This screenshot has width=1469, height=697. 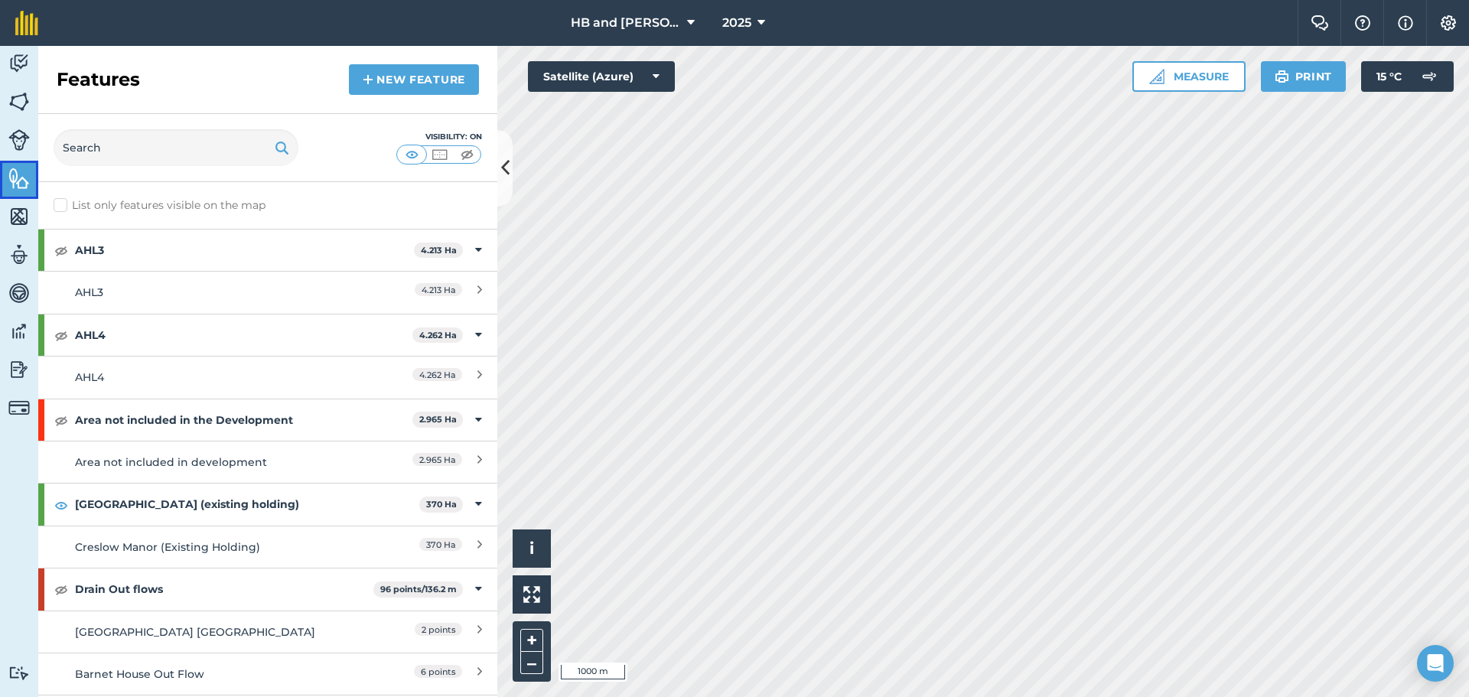 I want to click on h2: Features, so click(x=98, y=80).